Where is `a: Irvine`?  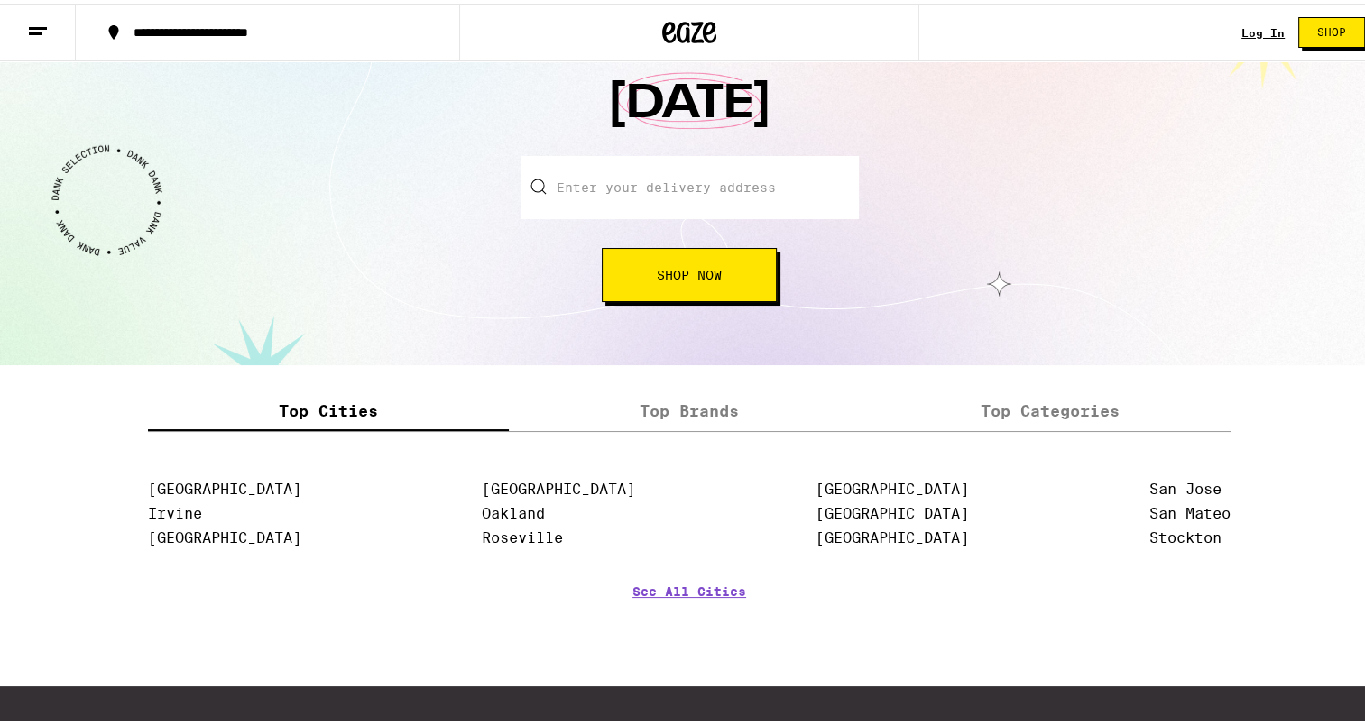
a: Irvine is located at coordinates (175, 510).